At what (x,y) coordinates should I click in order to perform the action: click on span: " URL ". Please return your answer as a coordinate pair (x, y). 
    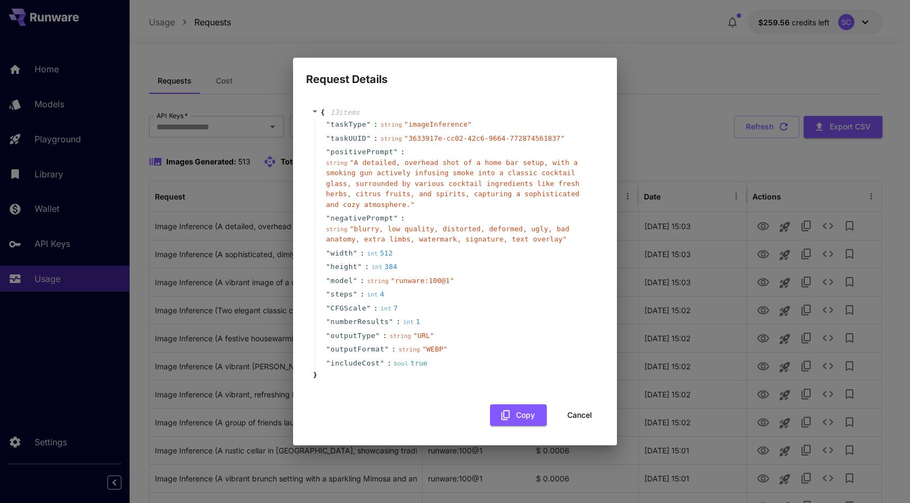
    Looking at the image, I should click on (424, 336).